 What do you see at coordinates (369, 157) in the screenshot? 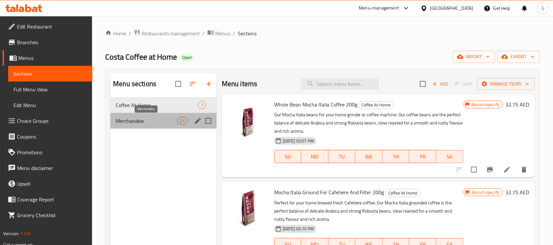
I see `button: WE` at bounding box center [369, 157].